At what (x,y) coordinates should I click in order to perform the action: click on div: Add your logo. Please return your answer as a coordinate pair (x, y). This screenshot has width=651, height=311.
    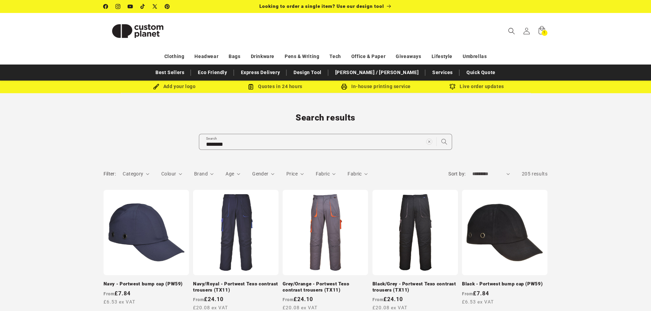
    Looking at the image, I should click on (174, 86).